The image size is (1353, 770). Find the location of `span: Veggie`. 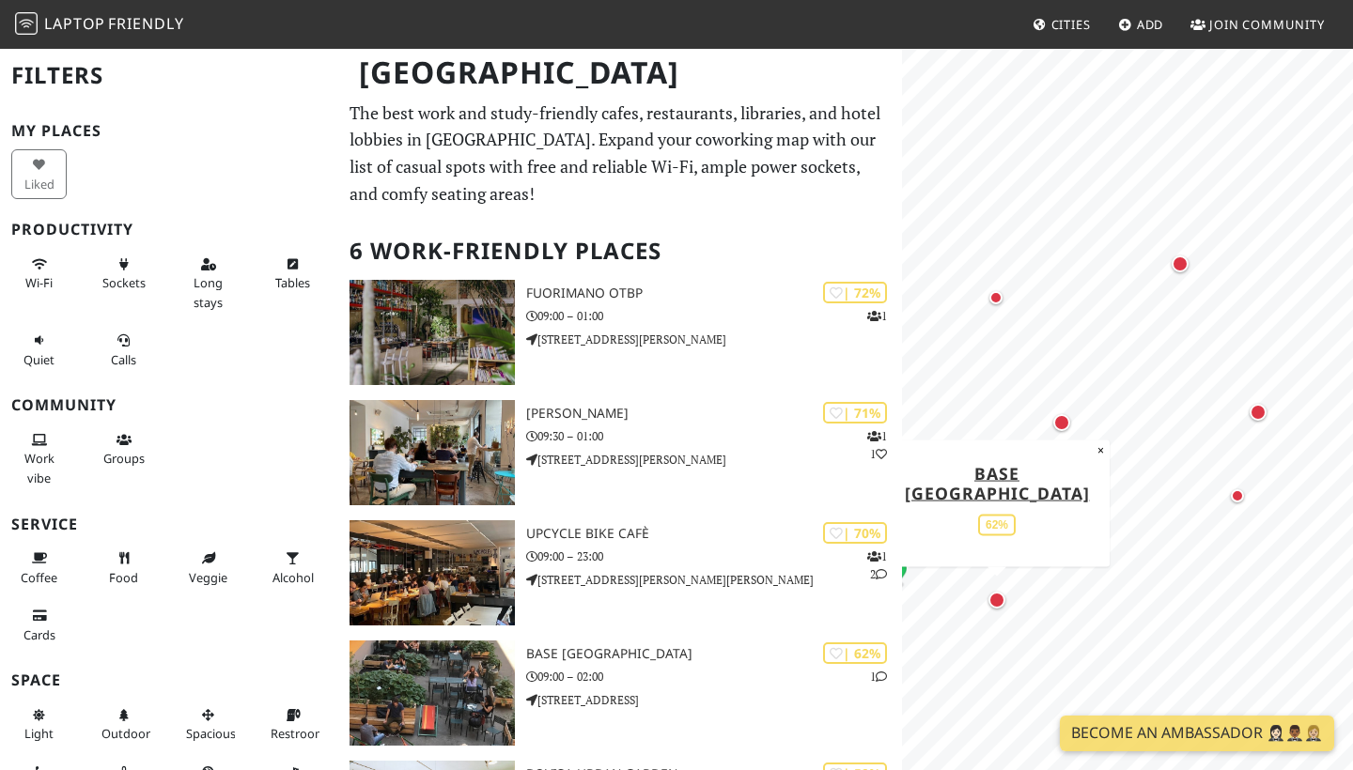

span: Veggie is located at coordinates (208, 578).